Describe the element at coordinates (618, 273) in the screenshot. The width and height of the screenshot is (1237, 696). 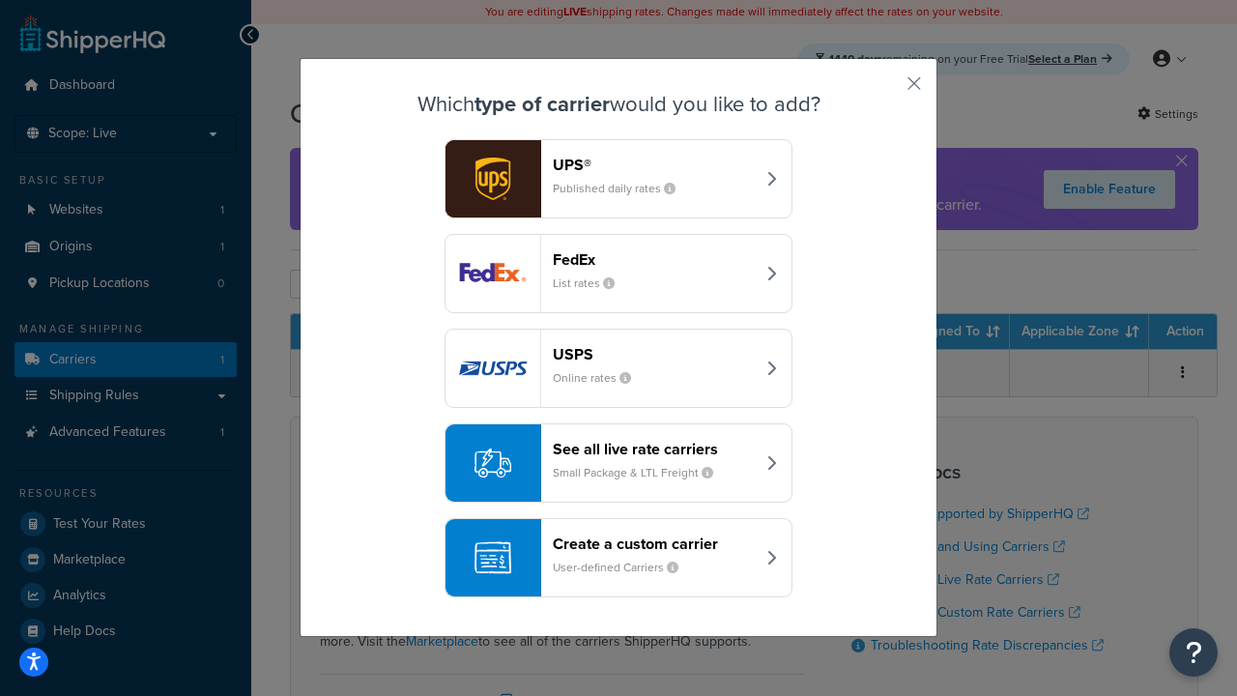
I see `button: fedEx logoFedExList rates` at that location.